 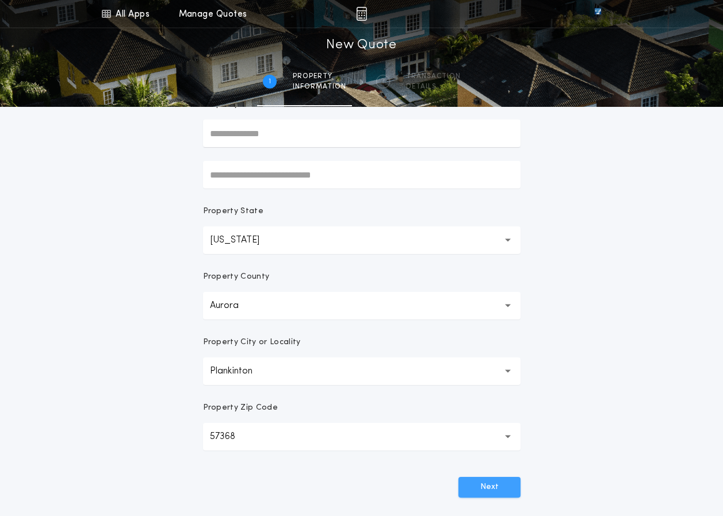 I want to click on button: Next, so click(x=489, y=488).